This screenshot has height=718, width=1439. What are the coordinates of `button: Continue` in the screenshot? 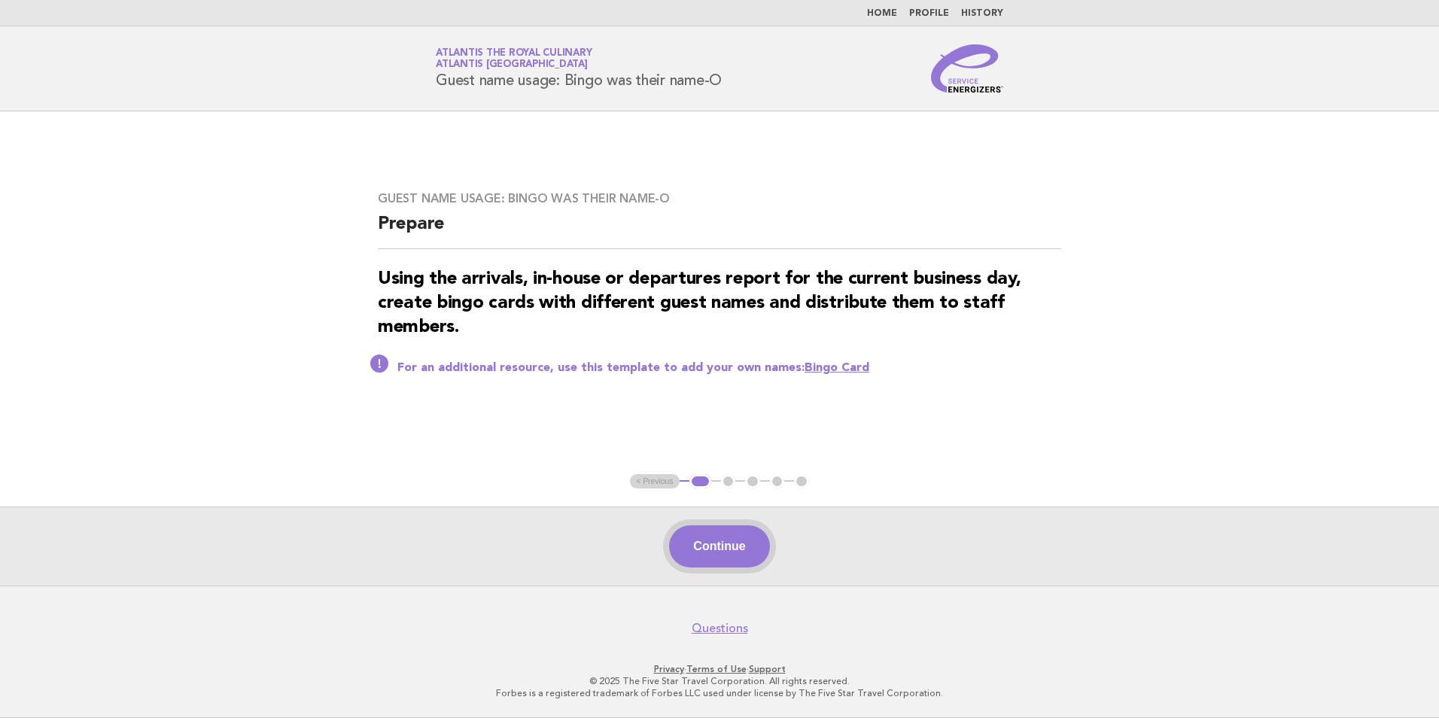 It's located at (719, 546).